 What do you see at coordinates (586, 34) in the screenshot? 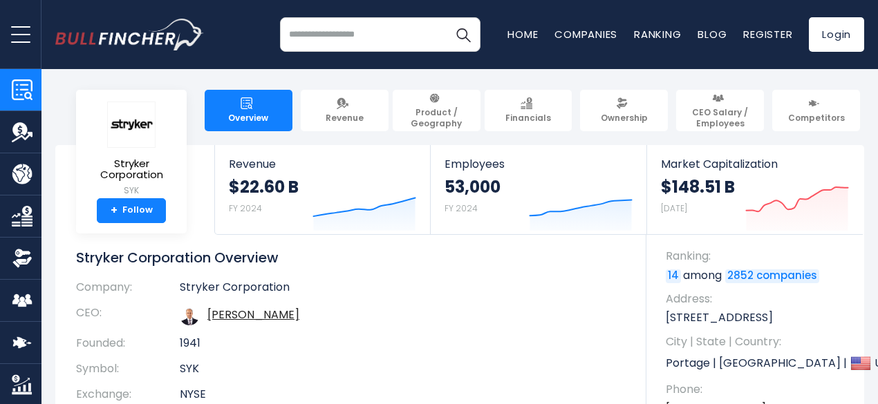
I see `a: Companies` at bounding box center [586, 34].